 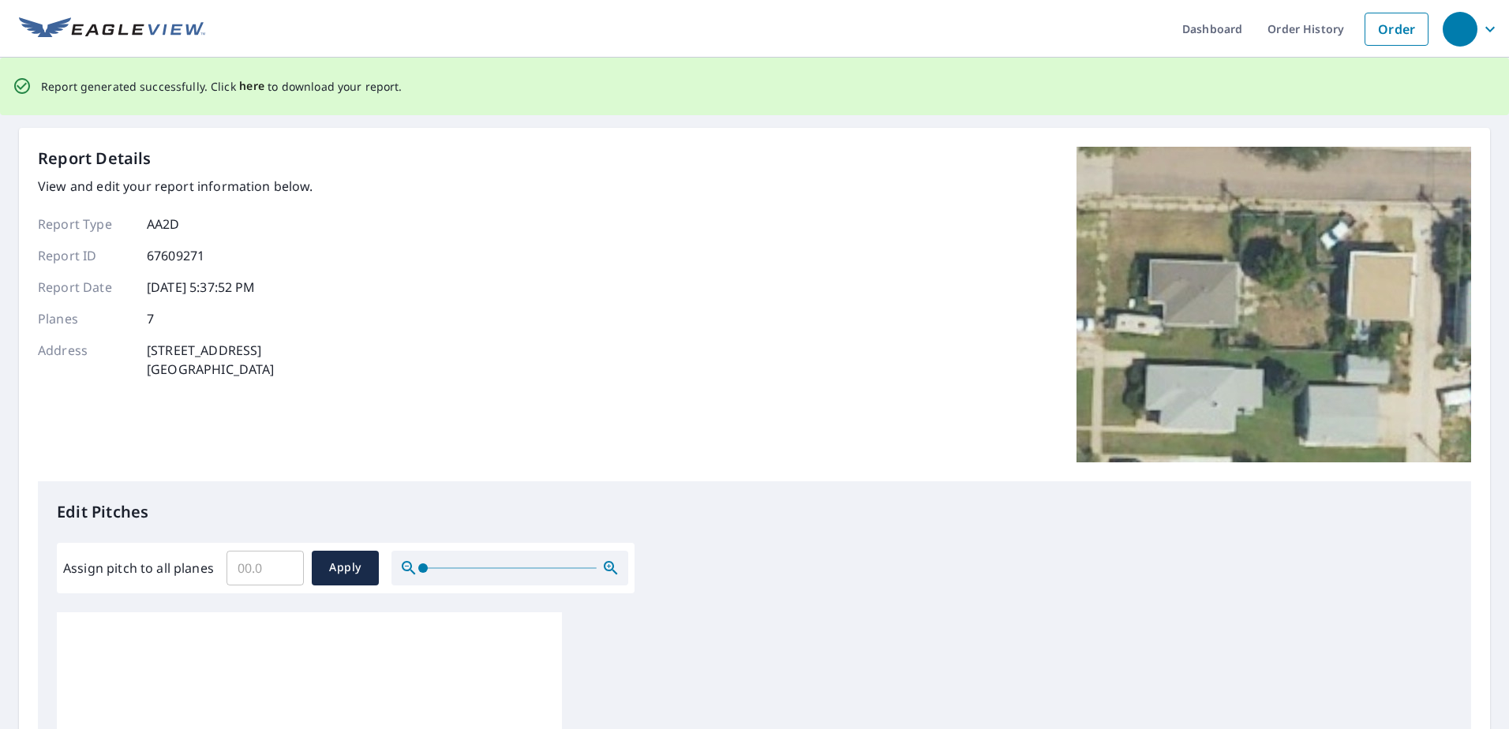 I want to click on p: 67609271, so click(x=175, y=256).